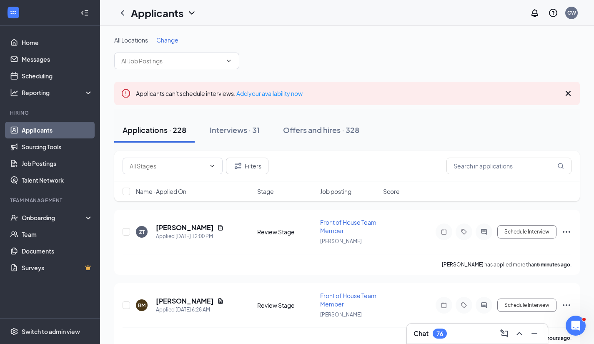 The image size is (594, 344). I want to click on span: Job posting, so click(336, 191).